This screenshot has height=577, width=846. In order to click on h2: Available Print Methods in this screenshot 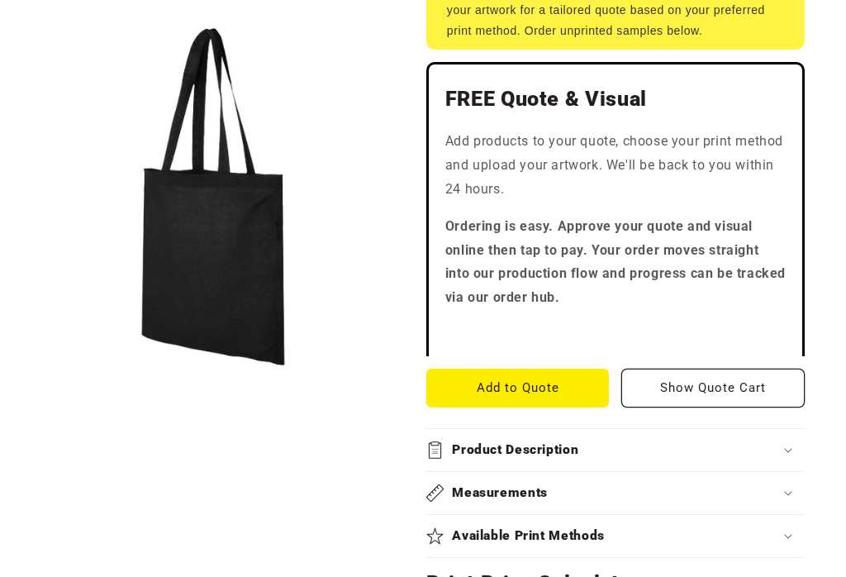, I will do `click(528, 535)`.